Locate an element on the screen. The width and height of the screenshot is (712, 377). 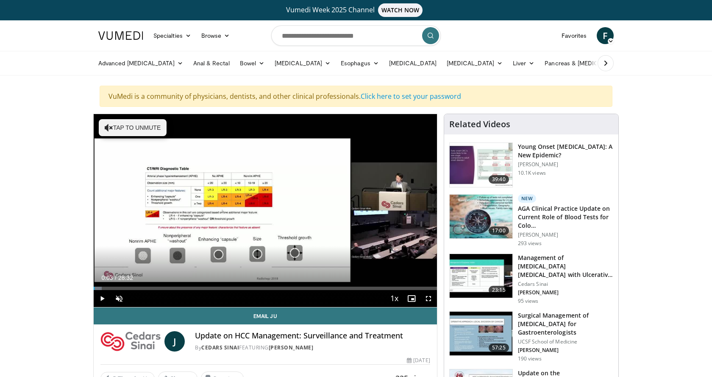
input: Search topics, interventions is located at coordinates (356, 36).